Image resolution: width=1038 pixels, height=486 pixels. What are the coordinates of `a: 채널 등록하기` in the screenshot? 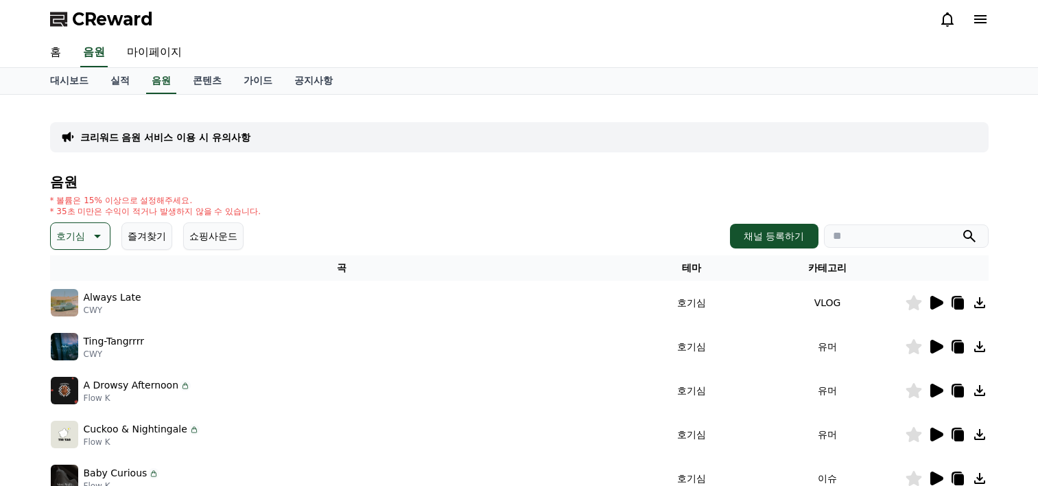 It's located at (774, 236).